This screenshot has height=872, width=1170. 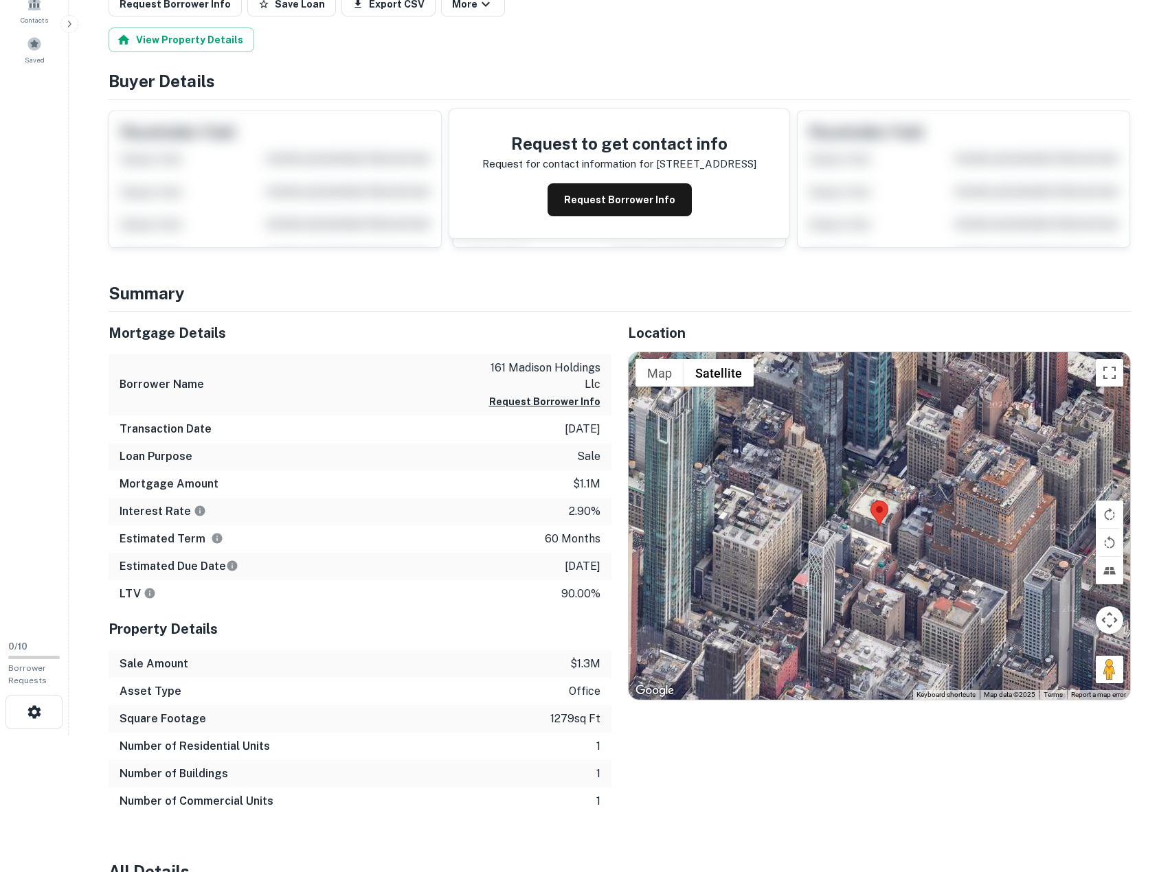 I want to click on h6: Sale Amount, so click(x=154, y=664).